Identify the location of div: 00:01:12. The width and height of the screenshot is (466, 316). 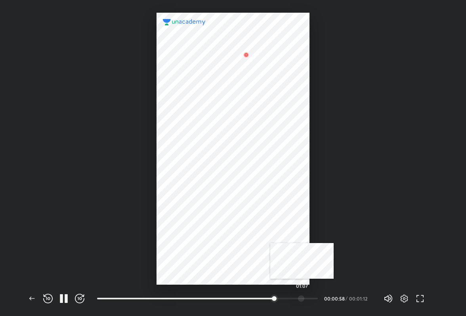
(360, 298).